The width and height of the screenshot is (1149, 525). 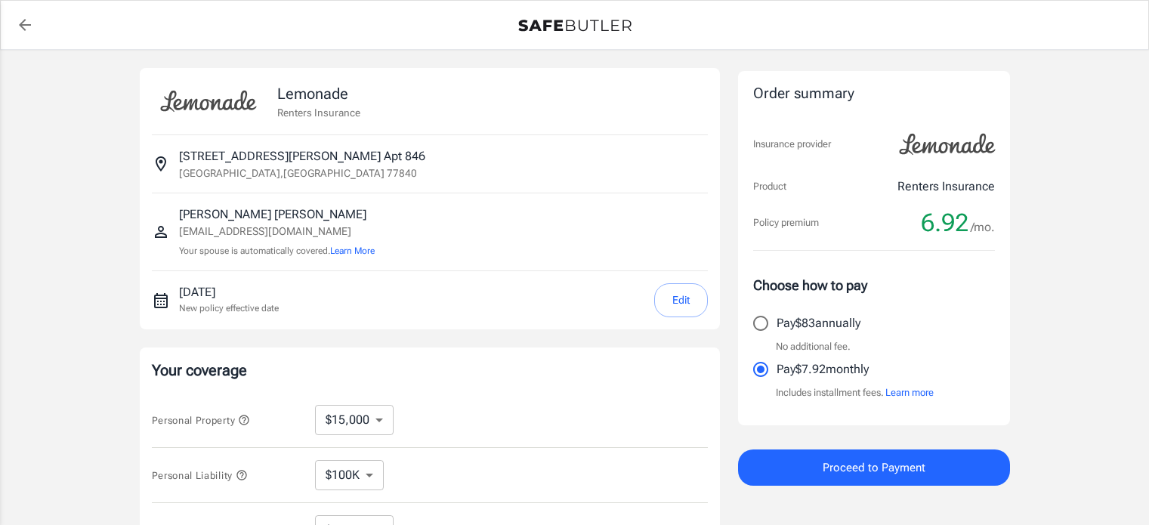 What do you see at coordinates (352, 251) in the screenshot?
I see `button: Learn More` at bounding box center [352, 251].